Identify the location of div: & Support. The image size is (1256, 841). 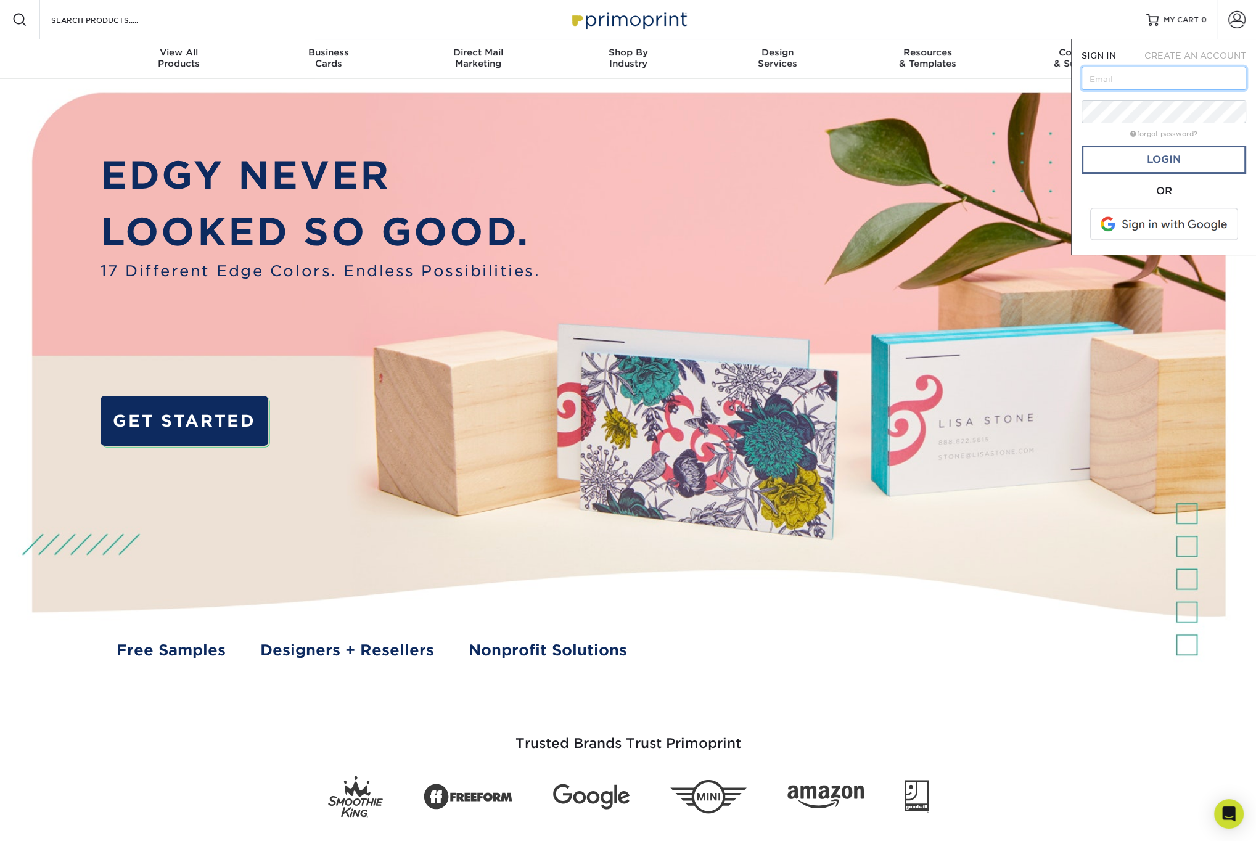
(1077, 58).